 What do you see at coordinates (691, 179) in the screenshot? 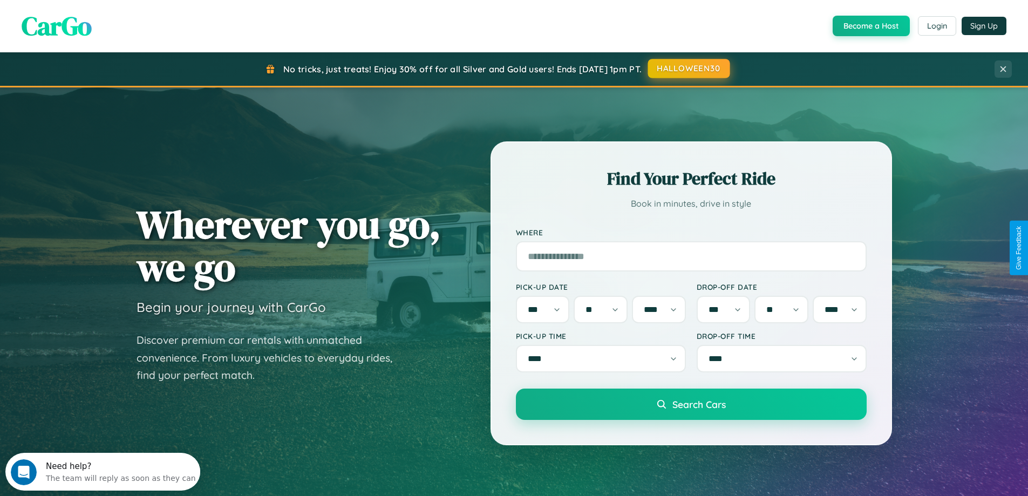
I see `h2: Find Your Perfect Ride` at bounding box center [691, 179].